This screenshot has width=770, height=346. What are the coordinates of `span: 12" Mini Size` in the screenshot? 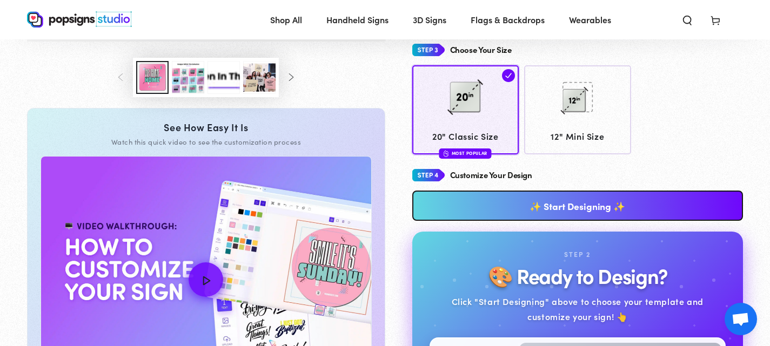 It's located at (577, 136).